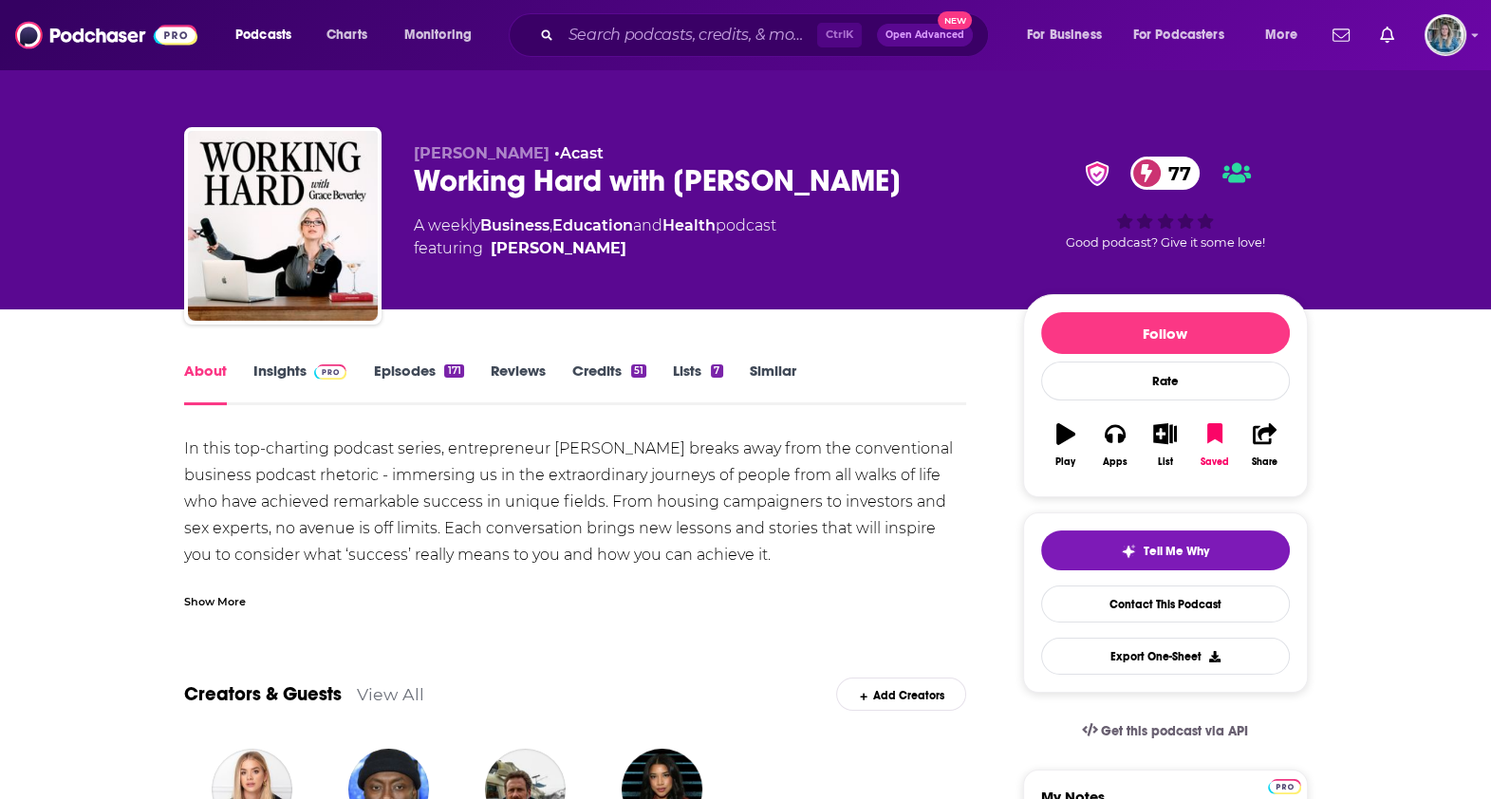  Describe the element at coordinates (1165, 656) in the screenshot. I see `button: Export One-Sheet` at that location.